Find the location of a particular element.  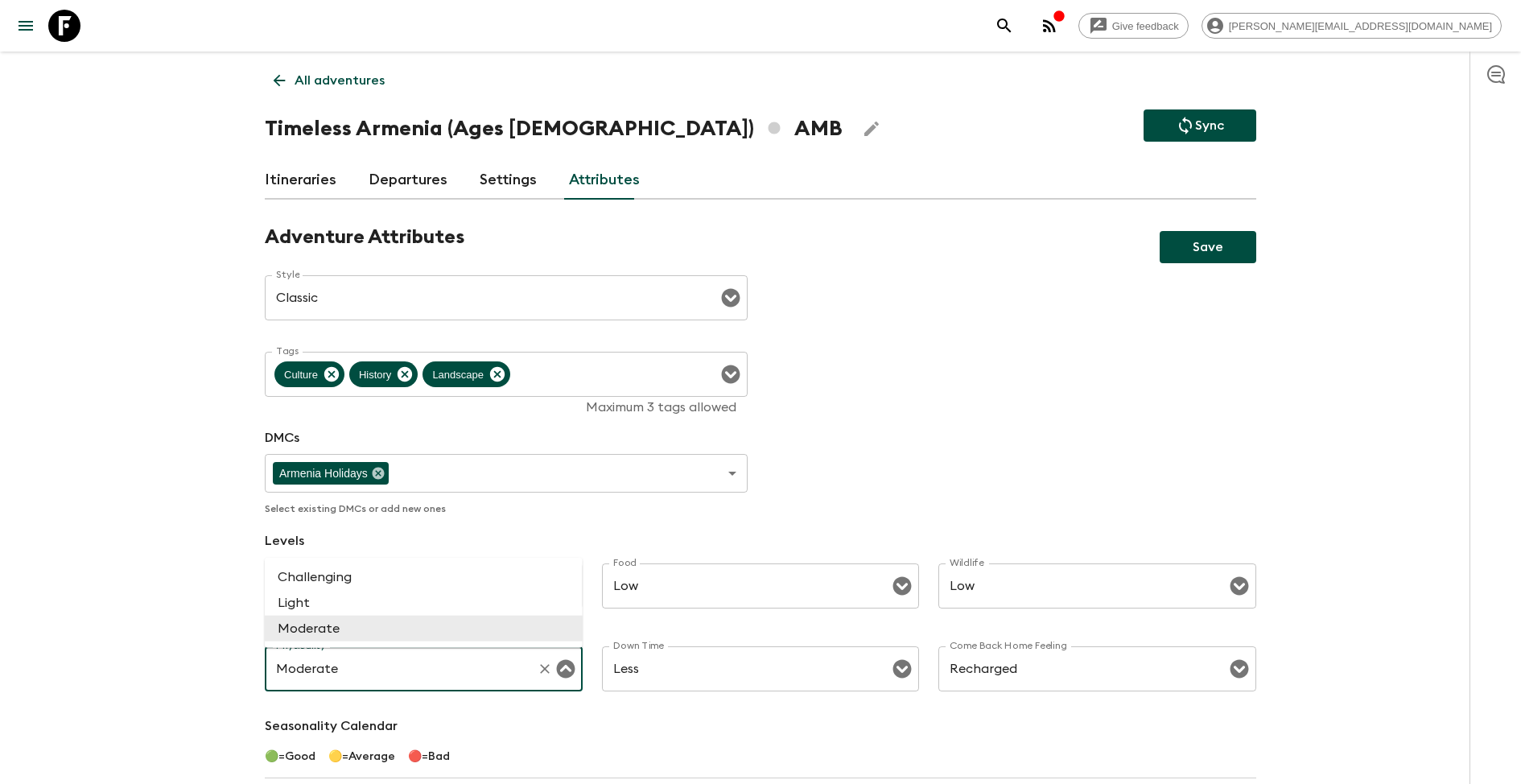

a: Give feedback is located at coordinates (1133, 25).